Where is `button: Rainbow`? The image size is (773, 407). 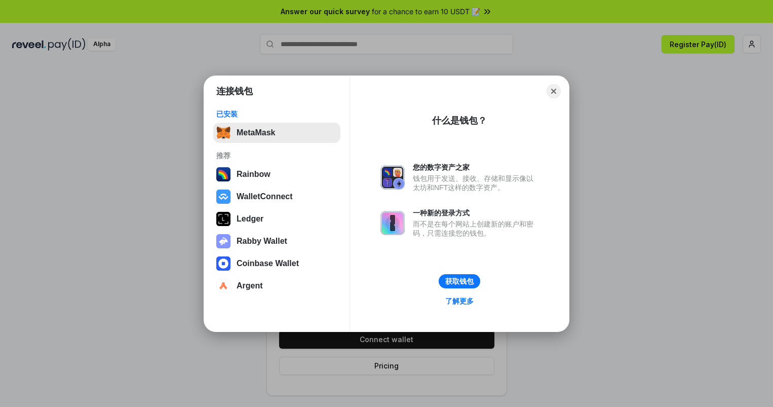
button: Rainbow is located at coordinates (276, 174).